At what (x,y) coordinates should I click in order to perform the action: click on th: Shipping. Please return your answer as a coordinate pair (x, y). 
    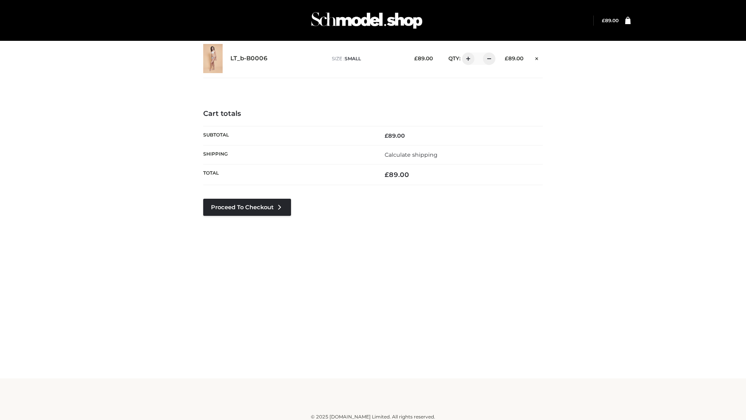
    Looking at the image, I should click on (288, 154).